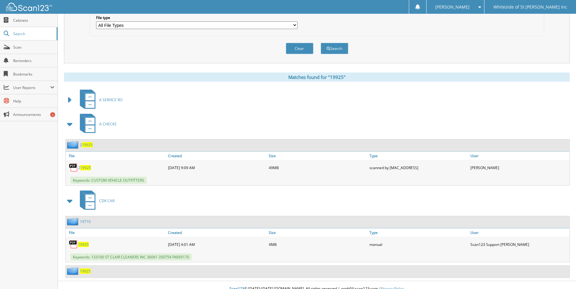 Image resolution: width=576 pixels, height=289 pixels. Describe the element at coordinates (53, 115) in the screenshot. I see `div: 2` at that location.